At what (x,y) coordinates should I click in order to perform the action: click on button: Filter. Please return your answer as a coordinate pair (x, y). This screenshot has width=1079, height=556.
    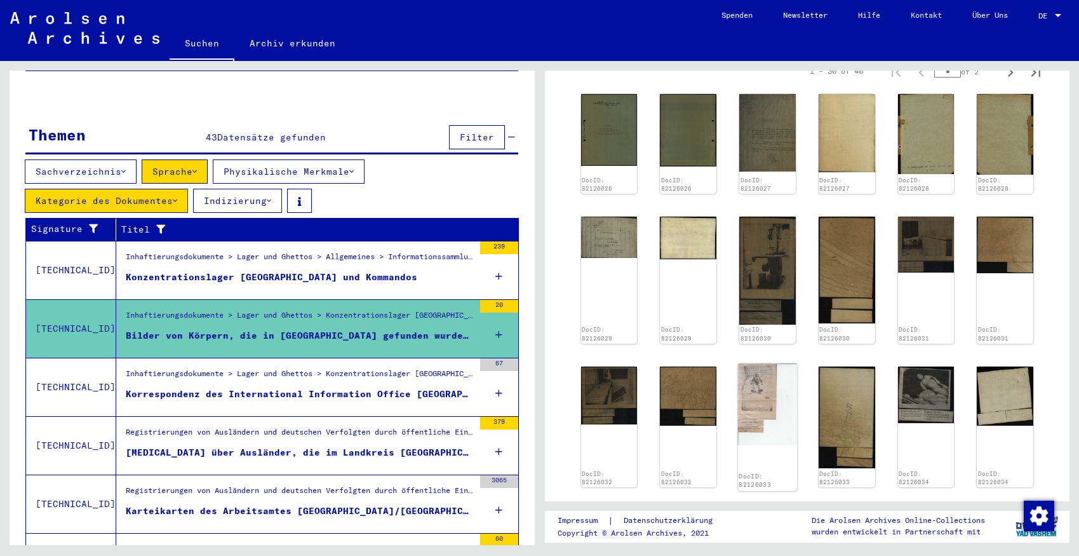
    Looking at the image, I should click on (477, 137).